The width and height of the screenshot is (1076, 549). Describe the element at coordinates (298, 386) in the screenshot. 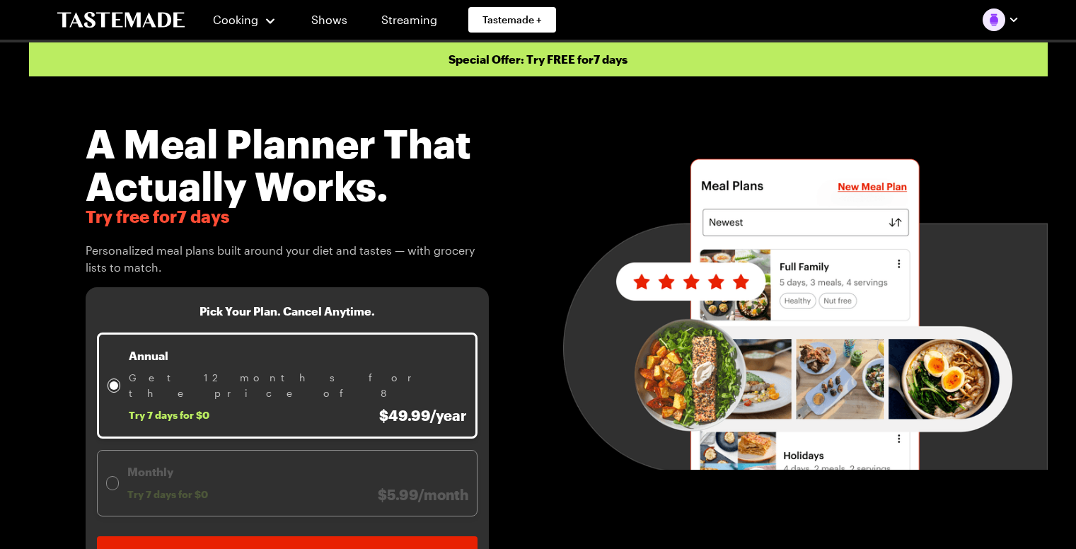

I see `span: Get 12 months for the price of 8` at that location.